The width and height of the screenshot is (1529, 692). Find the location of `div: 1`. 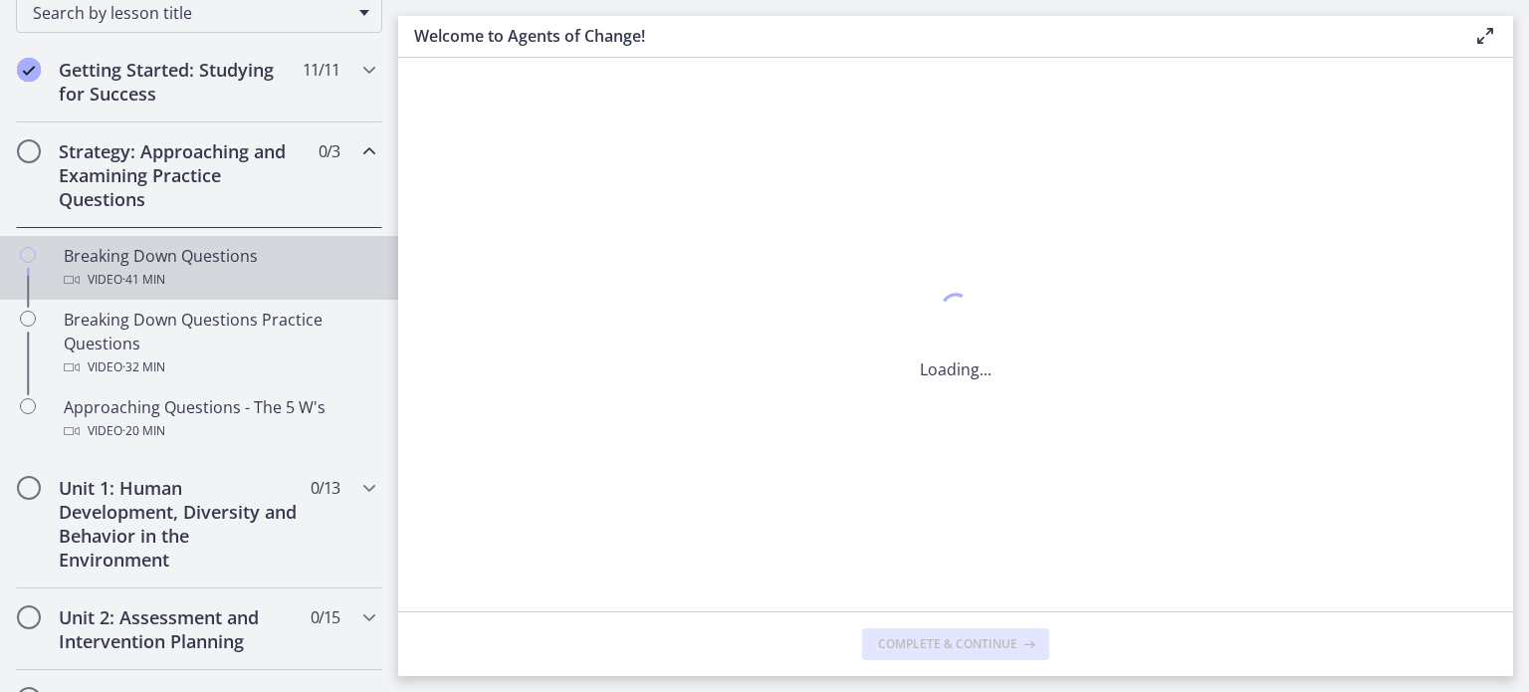

div: 1 is located at coordinates (956, 311).